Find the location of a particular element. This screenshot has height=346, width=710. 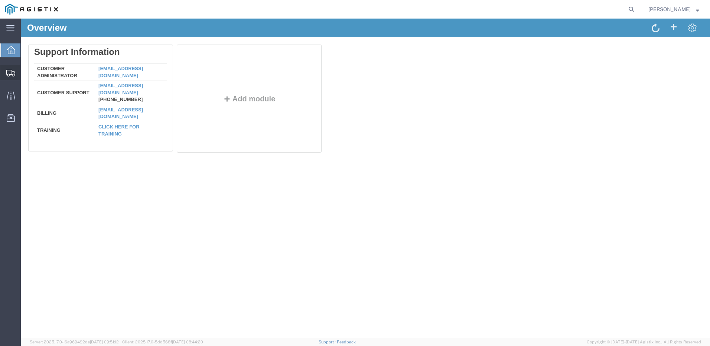

span: Client: 2025.17.0-5dd568f is located at coordinates (163, 342).